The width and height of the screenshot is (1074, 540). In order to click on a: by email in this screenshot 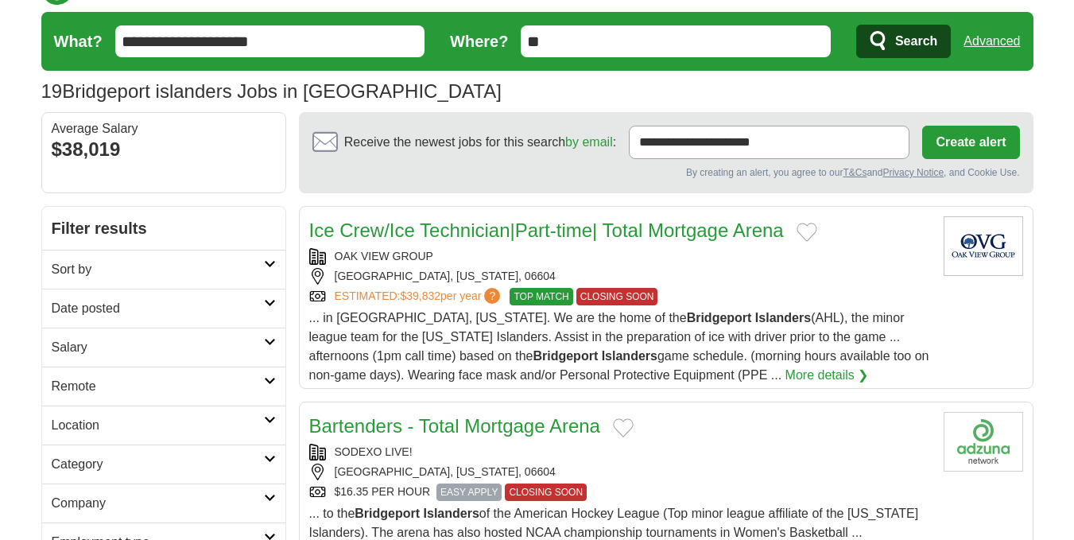, I will do `click(589, 142)`.